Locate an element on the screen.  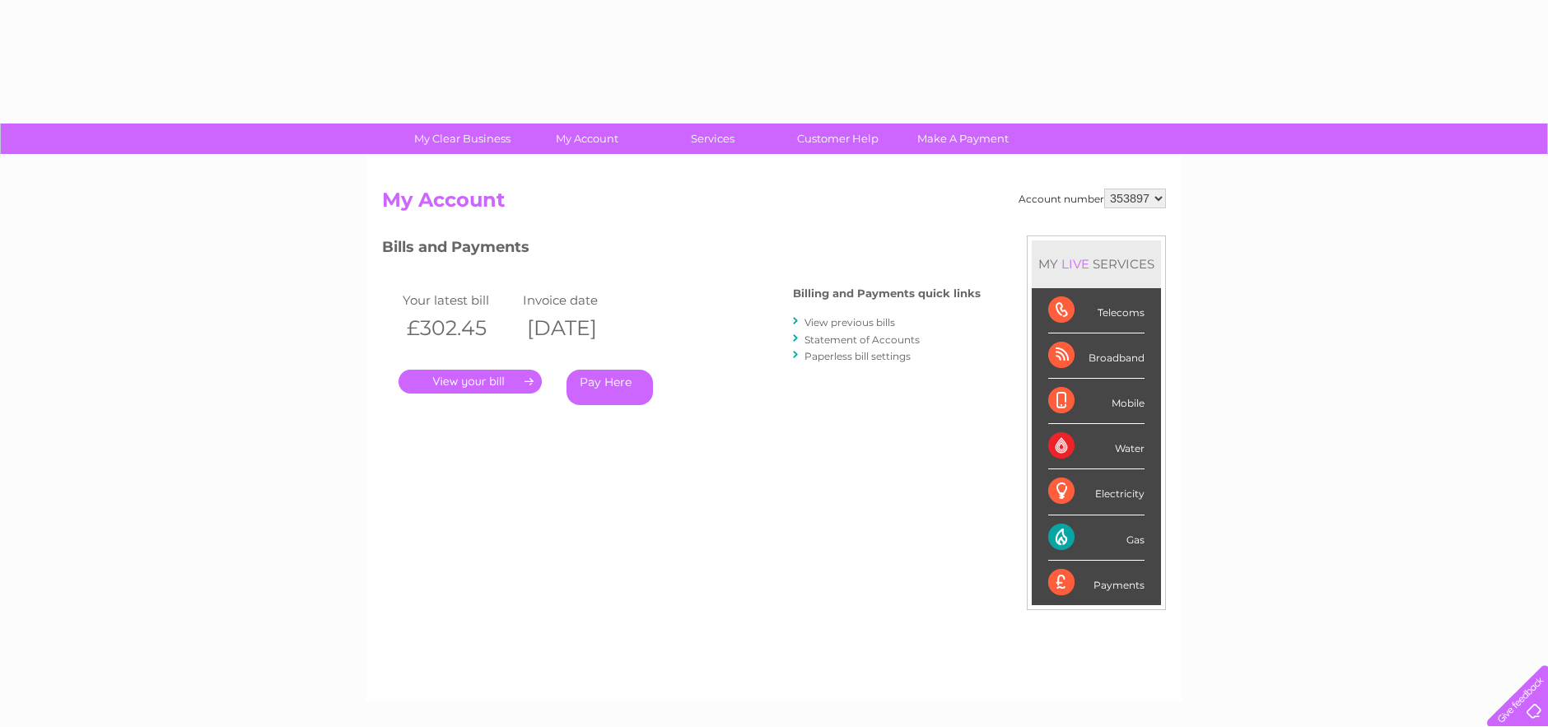
a: View previous bills is located at coordinates (850, 322).